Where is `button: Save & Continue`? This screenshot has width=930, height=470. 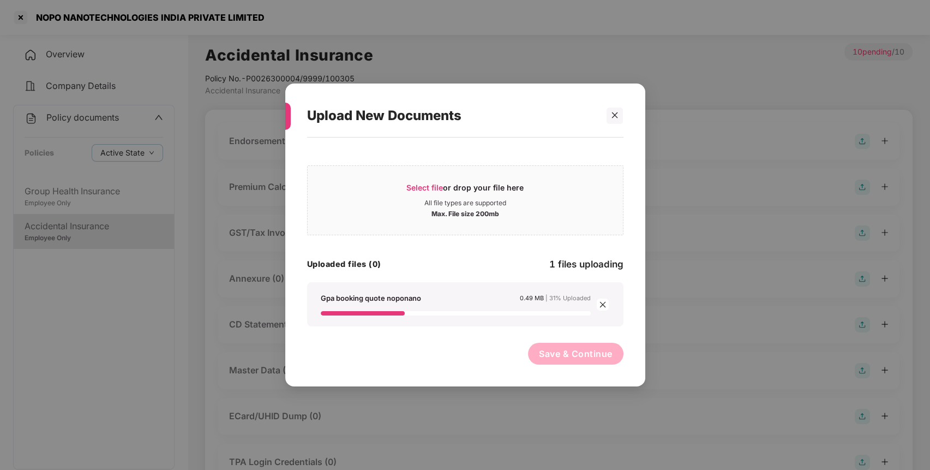 button: Save & Continue is located at coordinates (576, 354).